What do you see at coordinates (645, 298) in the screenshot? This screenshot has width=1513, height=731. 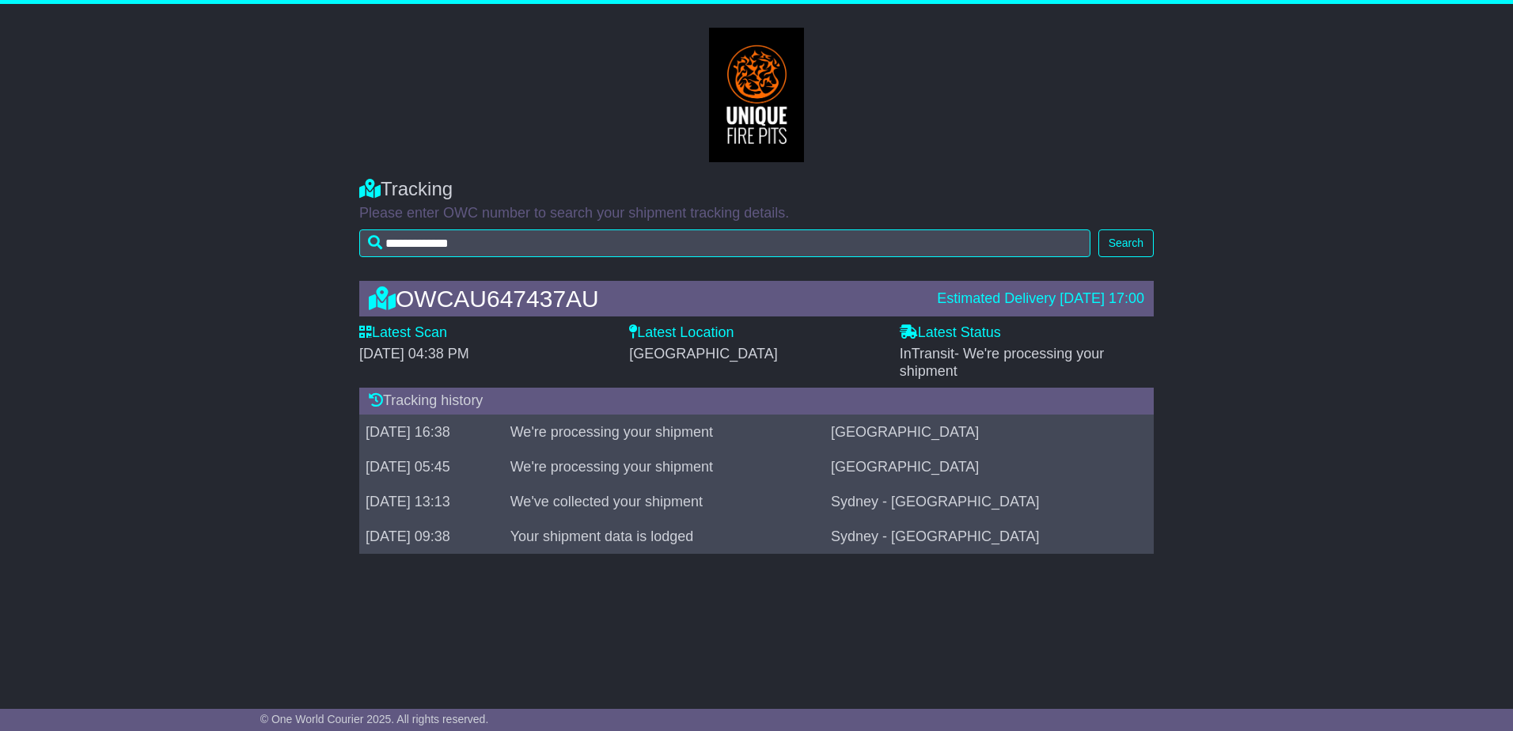 I see `div: OWCAU647437AU` at bounding box center [645, 298].